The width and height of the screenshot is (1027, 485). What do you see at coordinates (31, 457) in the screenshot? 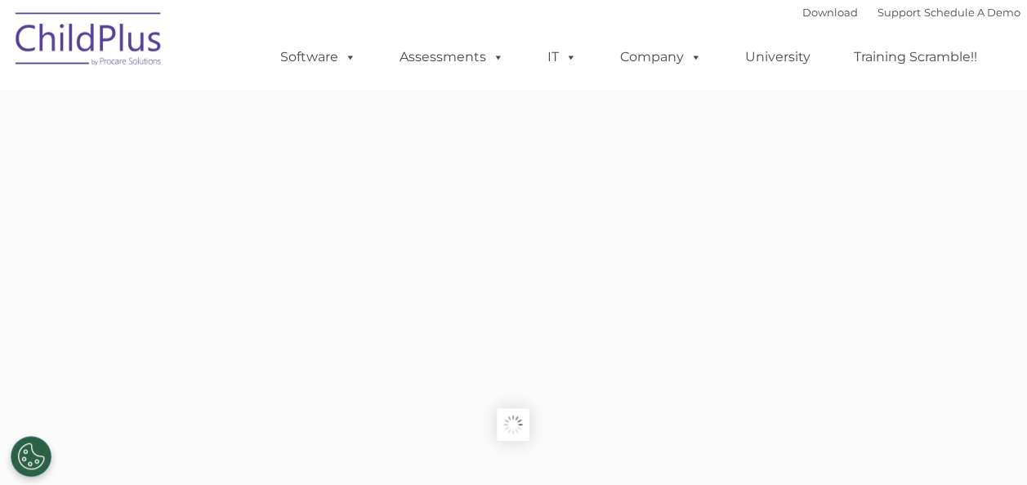
I see `button: Cookies Settings` at bounding box center [31, 457].